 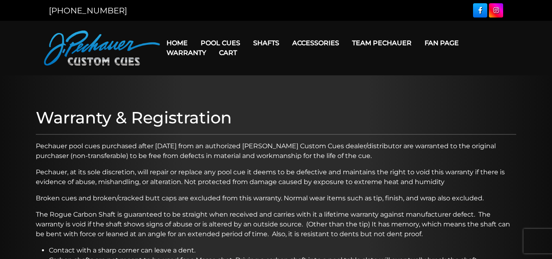 What do you see at coordinates (382, 43) in the screenshot?
I see `a: Team Pechauer` at bounding box center [382, 43].